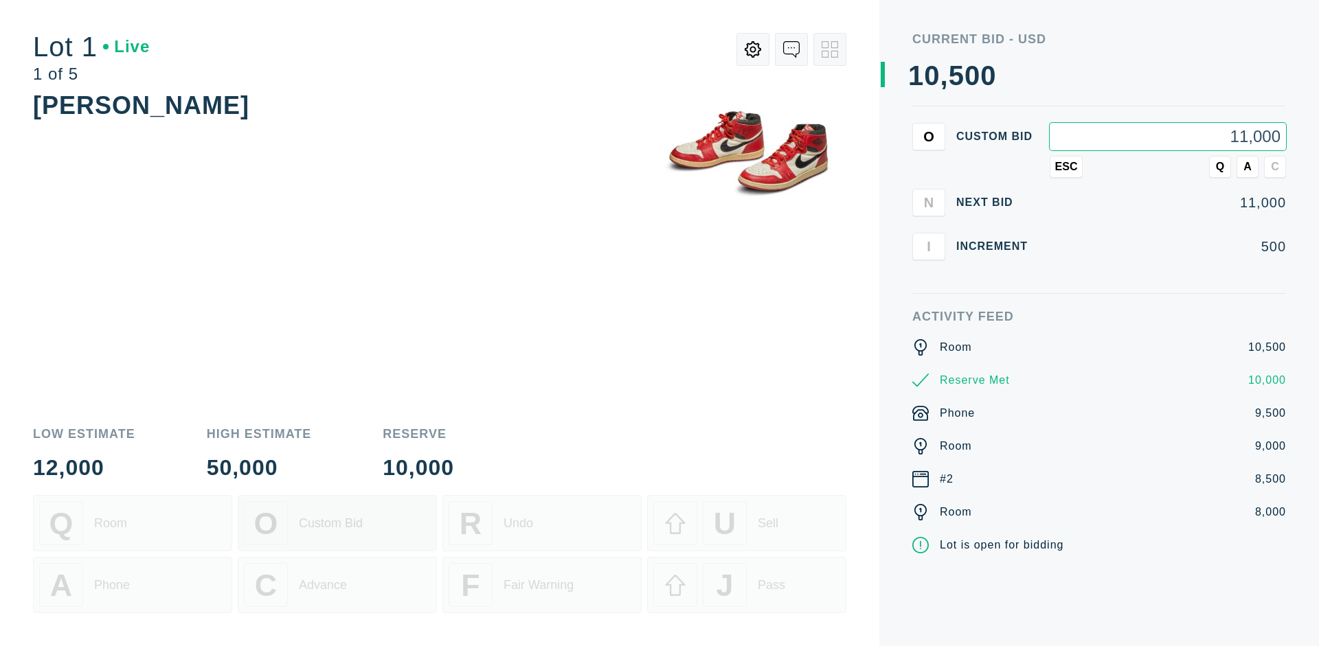 The image size is (1319, 646). I want to click on div: High Estimate, so click(259, 434).